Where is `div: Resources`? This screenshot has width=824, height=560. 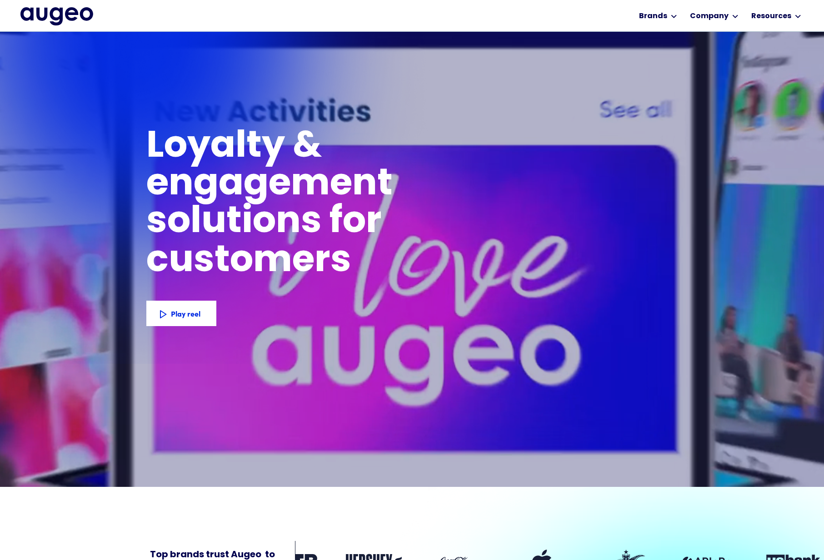
div: Resources is located at coordinates (771, 16).